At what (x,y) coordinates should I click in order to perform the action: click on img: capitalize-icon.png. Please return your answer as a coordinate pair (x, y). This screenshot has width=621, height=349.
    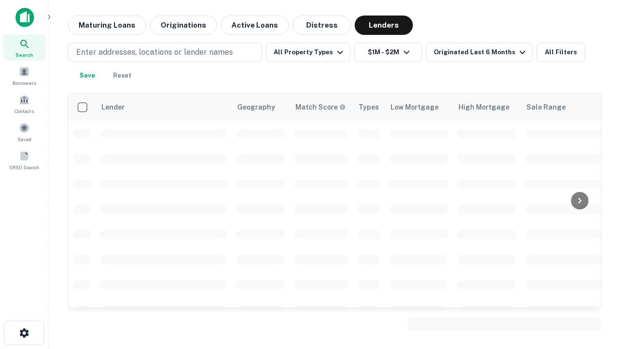
    Looking at the image, I should click on (25, 17).